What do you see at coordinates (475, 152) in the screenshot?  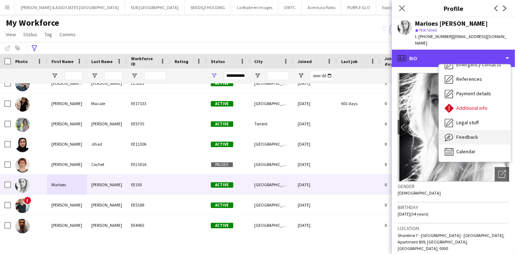 I see `div: Calendar` at bounding box center [475, 152].